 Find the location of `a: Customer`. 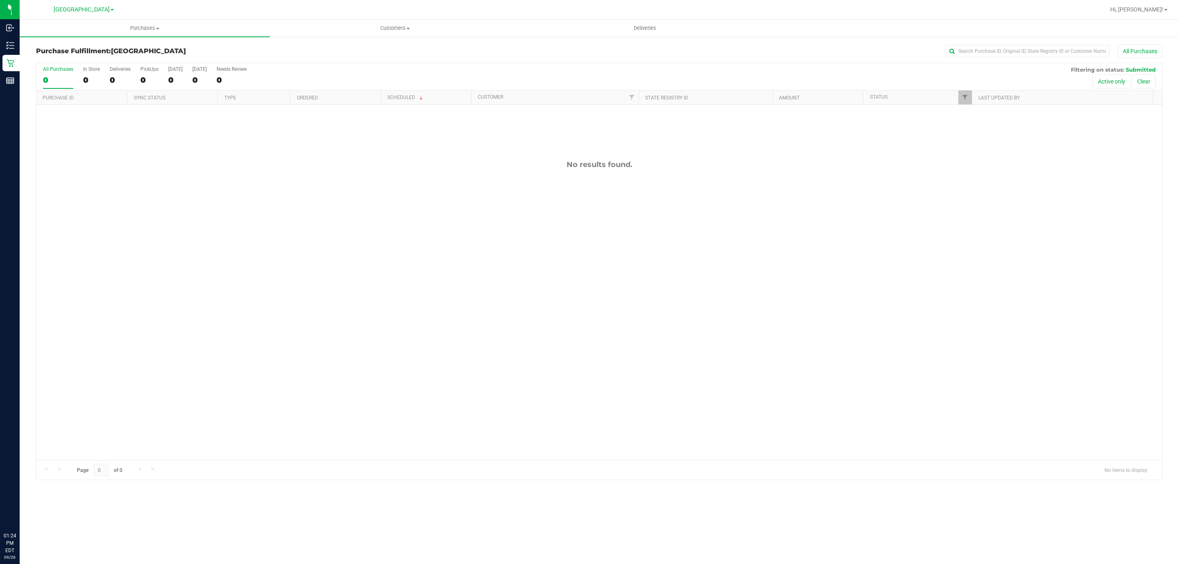

a: Customer is located at coordinates (490, 97).